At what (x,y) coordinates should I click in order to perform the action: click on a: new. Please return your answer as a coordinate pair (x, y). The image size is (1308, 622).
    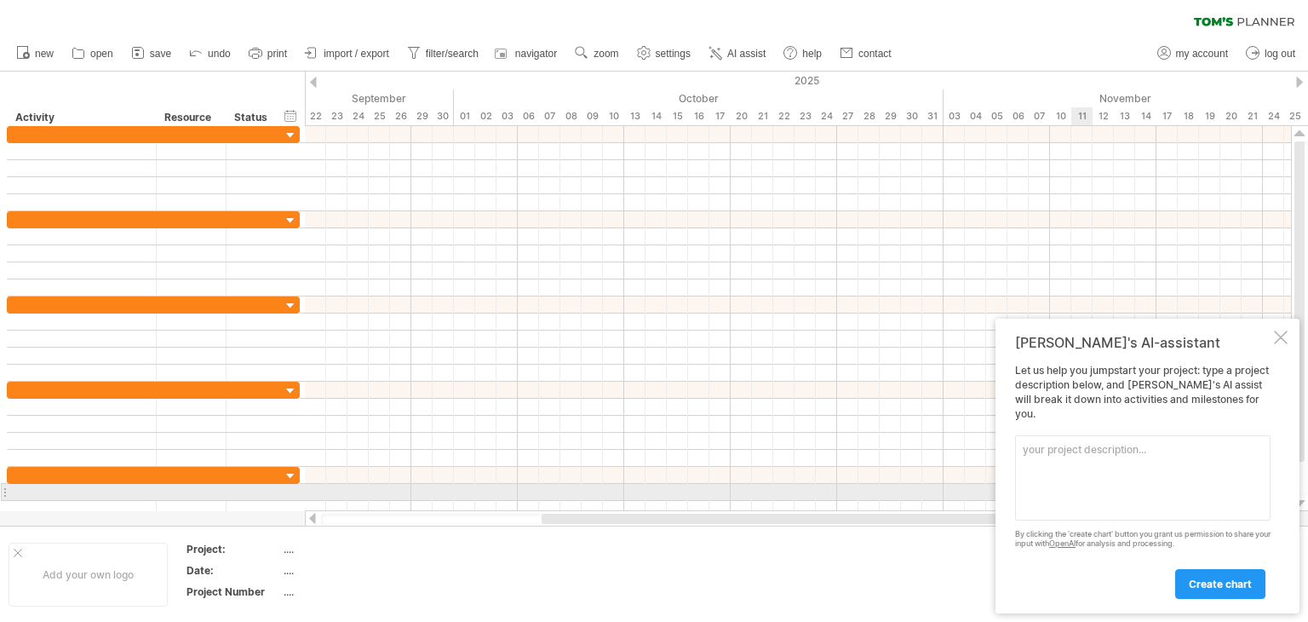
    Looking at the image, I should click on (35, 54).